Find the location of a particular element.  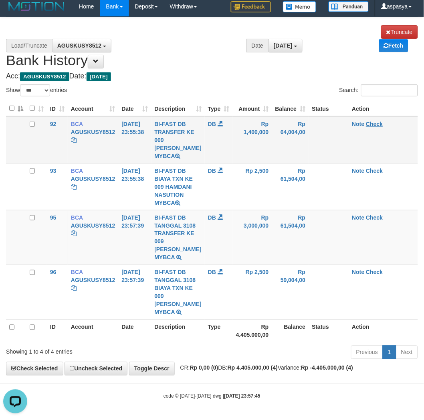

a: Next is located at coordinates (406, 353).